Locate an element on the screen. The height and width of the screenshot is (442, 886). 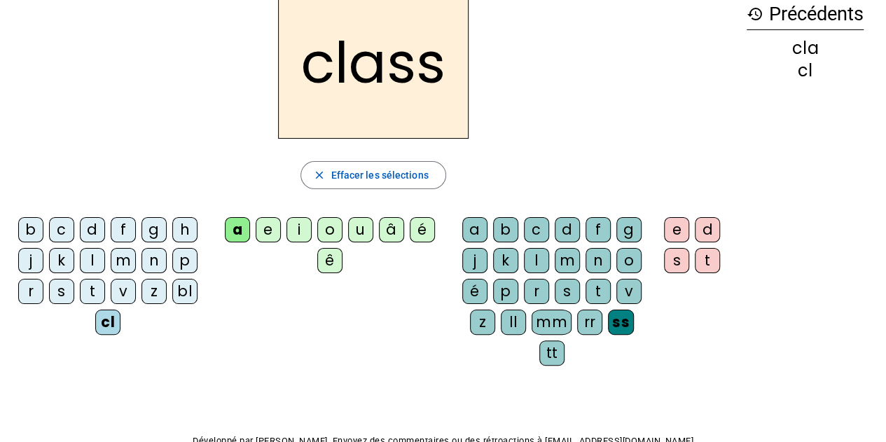
div: mm is located at coordinates (551, 322).